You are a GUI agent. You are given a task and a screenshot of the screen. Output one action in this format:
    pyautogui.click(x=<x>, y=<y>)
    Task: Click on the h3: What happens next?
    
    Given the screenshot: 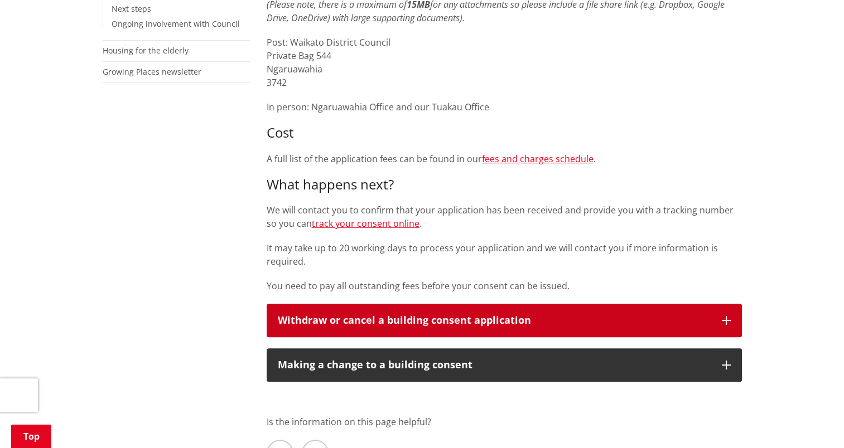 What is the action you would take?
    pyautogui.click(x=504, y=185)
    